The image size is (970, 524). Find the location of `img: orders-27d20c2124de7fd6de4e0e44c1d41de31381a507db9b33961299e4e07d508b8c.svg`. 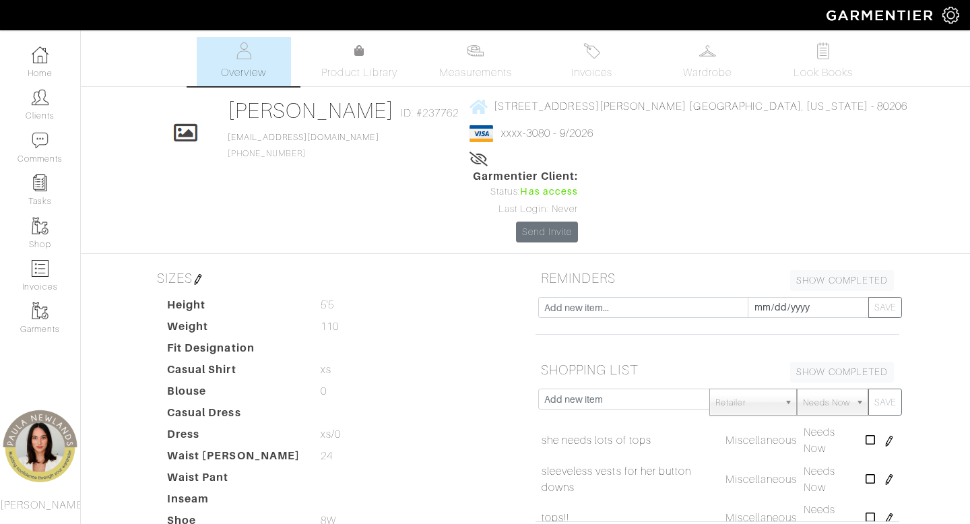

img: orders-27d20c2124de7fd6de4e0e44c1d41de31381a507db9b33961299e4e07d508b8c.svg is located at coordinates (592, 51).